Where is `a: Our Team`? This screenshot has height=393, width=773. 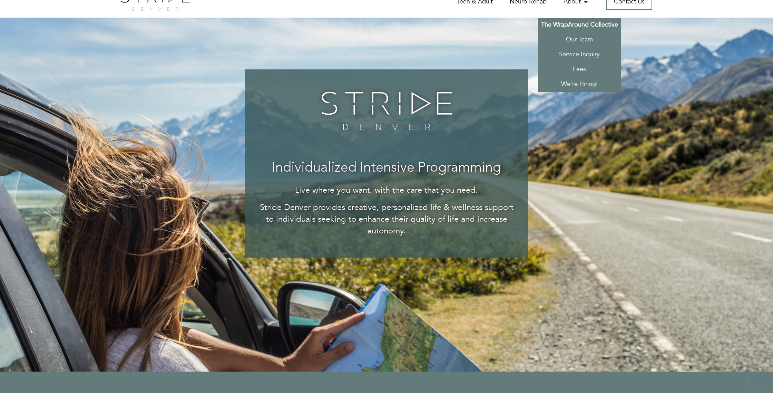 a: Our Team is located at coordinates (580, 40).